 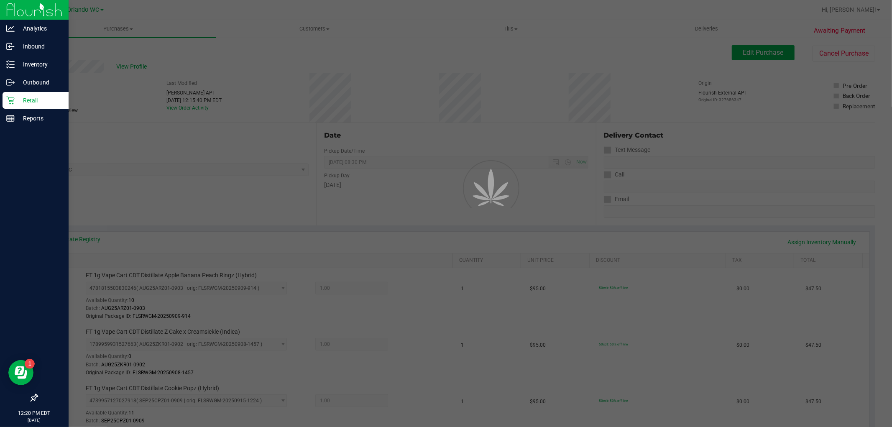 What do you see at coordinates (40, 82) in the screenshot?
I see `p: Outbound` at bounding box center [40, 82].